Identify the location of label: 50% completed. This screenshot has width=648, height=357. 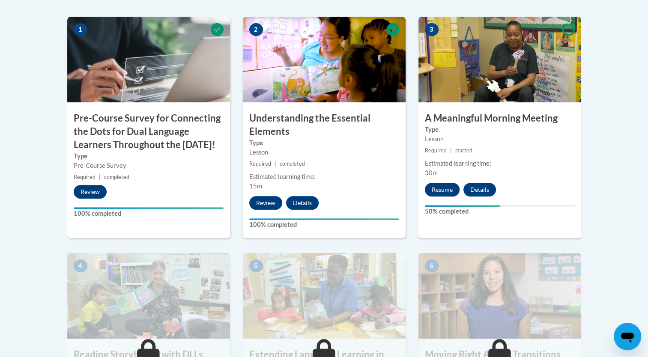
(500, 212).